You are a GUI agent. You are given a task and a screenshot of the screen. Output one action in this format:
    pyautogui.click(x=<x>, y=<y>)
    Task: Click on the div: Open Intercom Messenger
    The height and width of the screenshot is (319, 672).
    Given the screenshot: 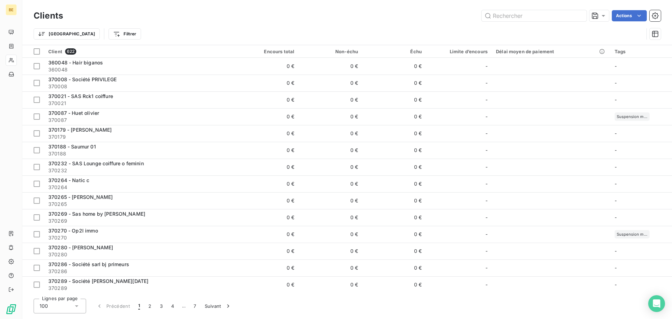 What is the action you would take?
    pyautogui.click(x=656, y=303)
    